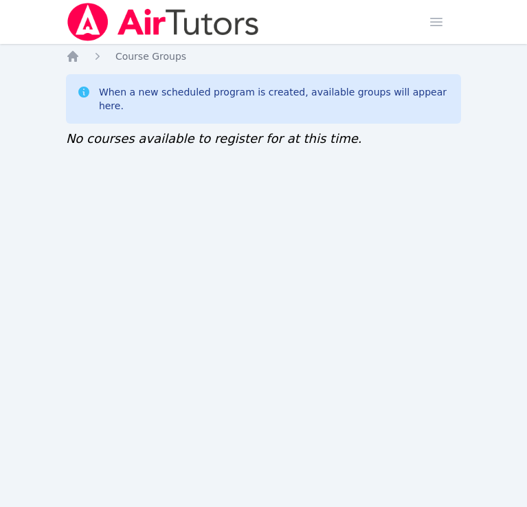 This screenshot has height=507, width=527. What do you see at coordinates (274, 99) in the screenshot?
I see `div: When a new scheduled program is created, available groups will appear here.` at bounding box center [274, 99].